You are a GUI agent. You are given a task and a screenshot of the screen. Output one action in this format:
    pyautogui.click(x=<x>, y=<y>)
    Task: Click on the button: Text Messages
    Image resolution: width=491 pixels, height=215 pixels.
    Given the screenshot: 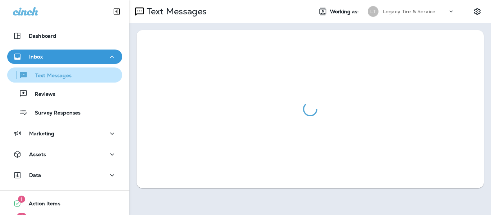 What is the action you would take?
    pyautogui.click(x=65, y=75)
    